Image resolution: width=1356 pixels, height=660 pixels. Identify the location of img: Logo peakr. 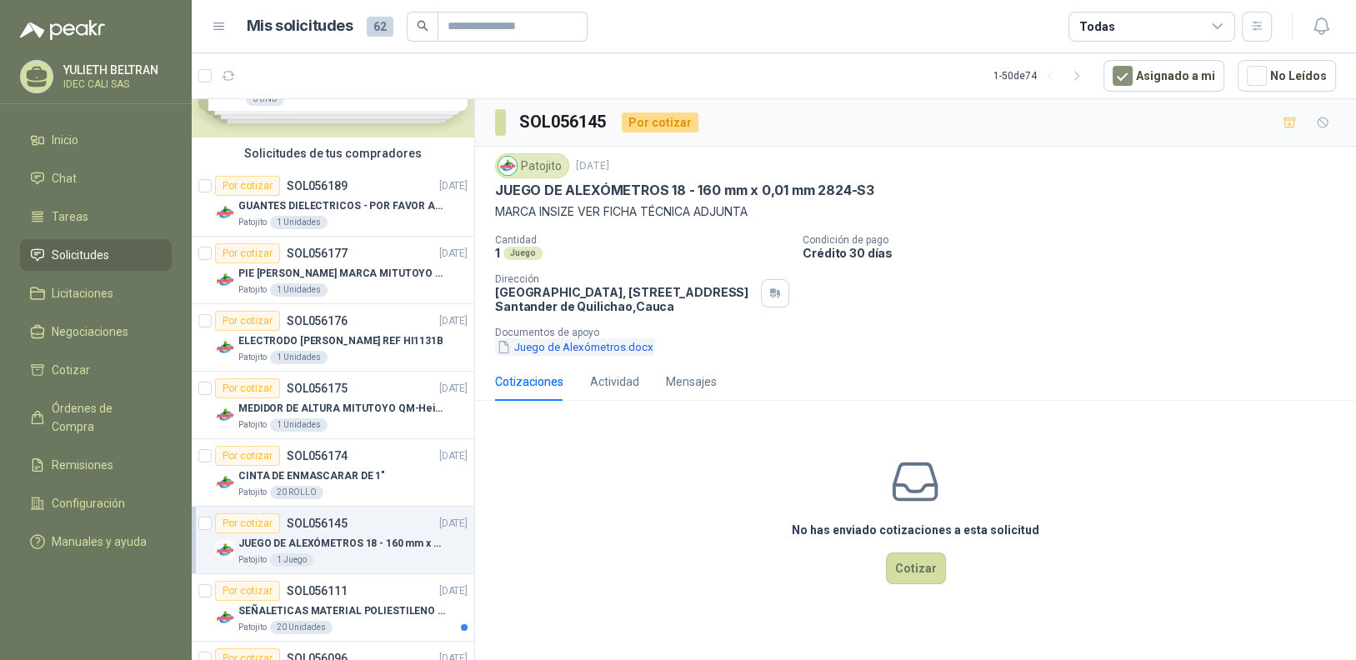
(63, 30).